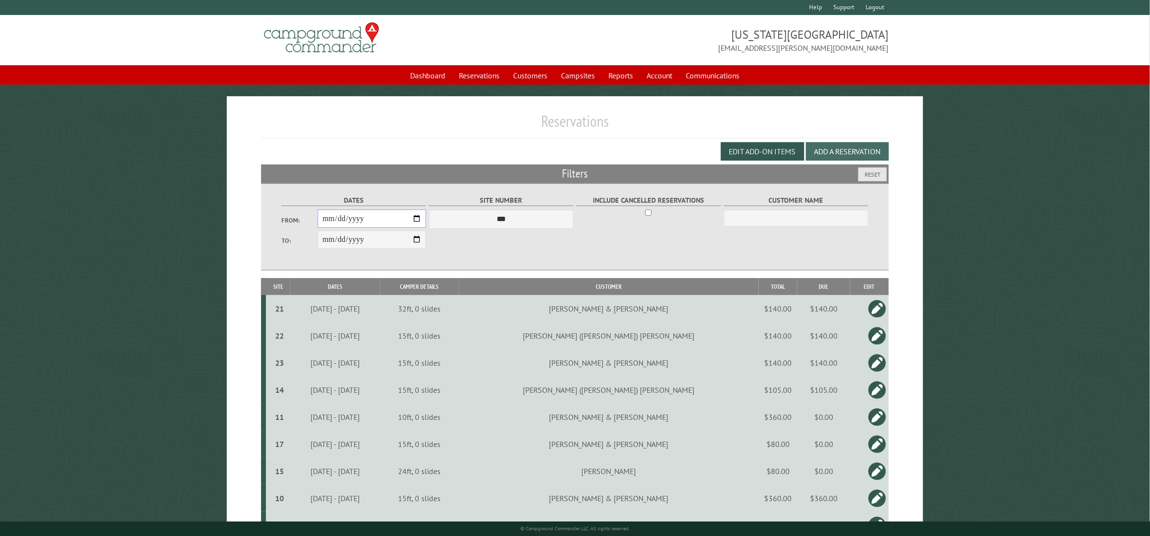  What do you see at coordinates (660, 75) in the screenshot?
I see `a: Account` at bounding box center [660, 75].